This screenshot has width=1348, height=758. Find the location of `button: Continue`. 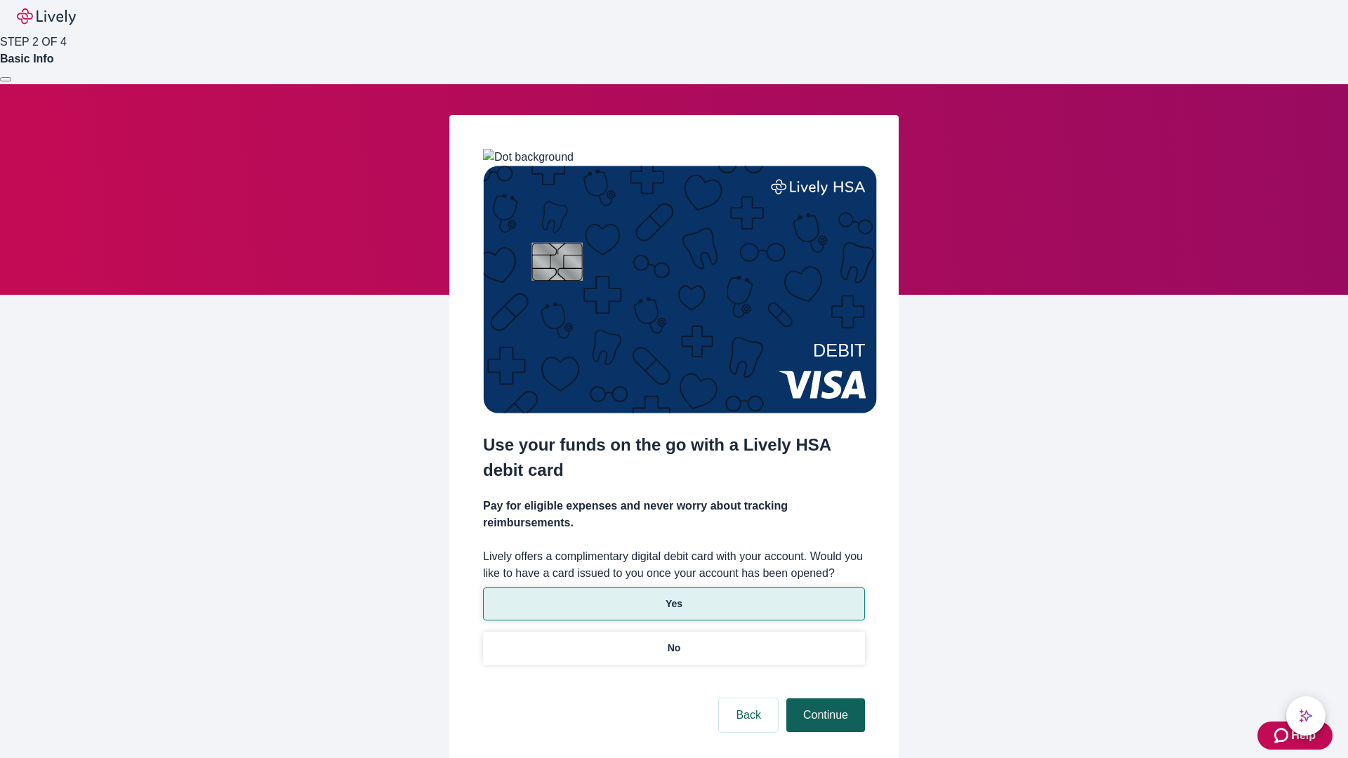

button: Continue is located at coordinates (826, 716).